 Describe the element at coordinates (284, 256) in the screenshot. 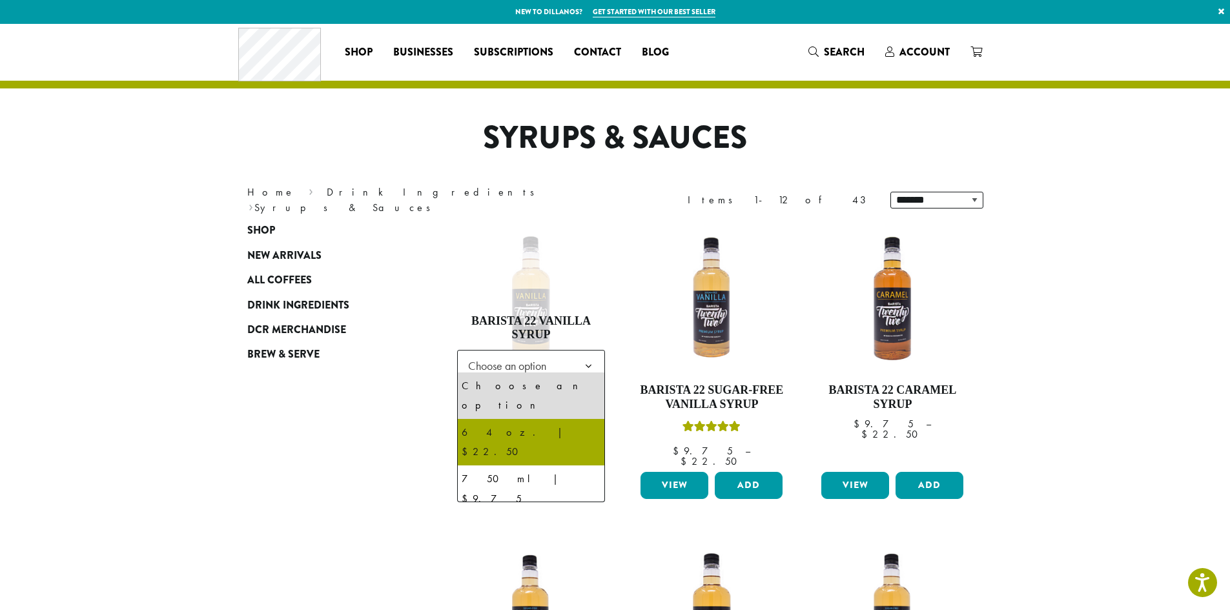

I see `span: New Arrivals` at that location.